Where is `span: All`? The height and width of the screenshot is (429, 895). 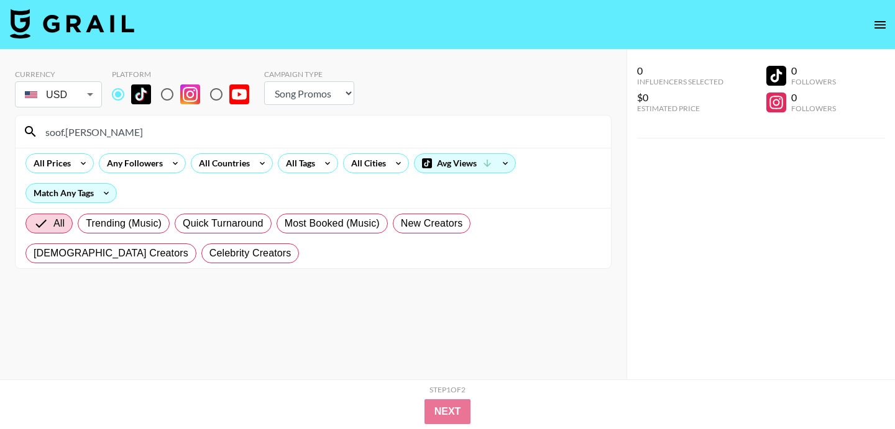
span: All is located at coordinates (59, 224).